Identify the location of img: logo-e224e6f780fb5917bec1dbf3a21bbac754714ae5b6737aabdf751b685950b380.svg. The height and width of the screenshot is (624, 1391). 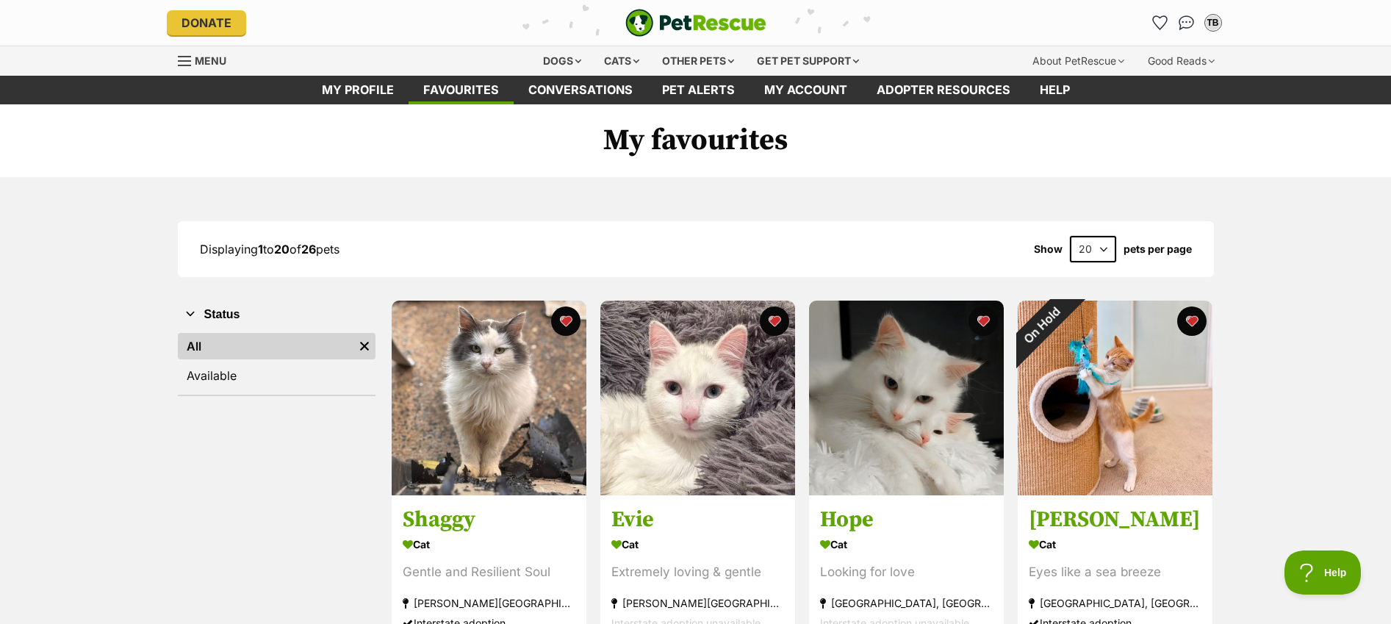
(696, 23).